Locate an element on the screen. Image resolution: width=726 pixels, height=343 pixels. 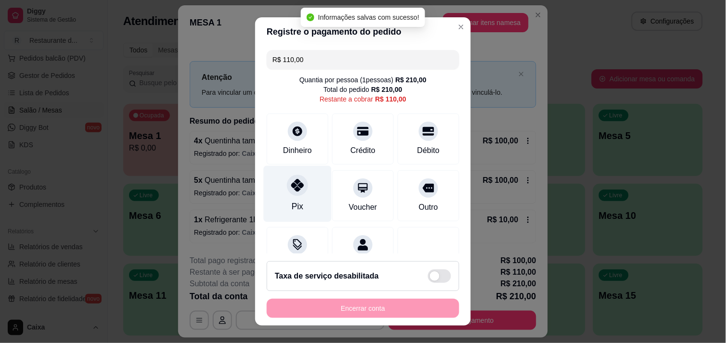
h2: Taxa de serviço desabilitada is located at coordinates (327, 276).